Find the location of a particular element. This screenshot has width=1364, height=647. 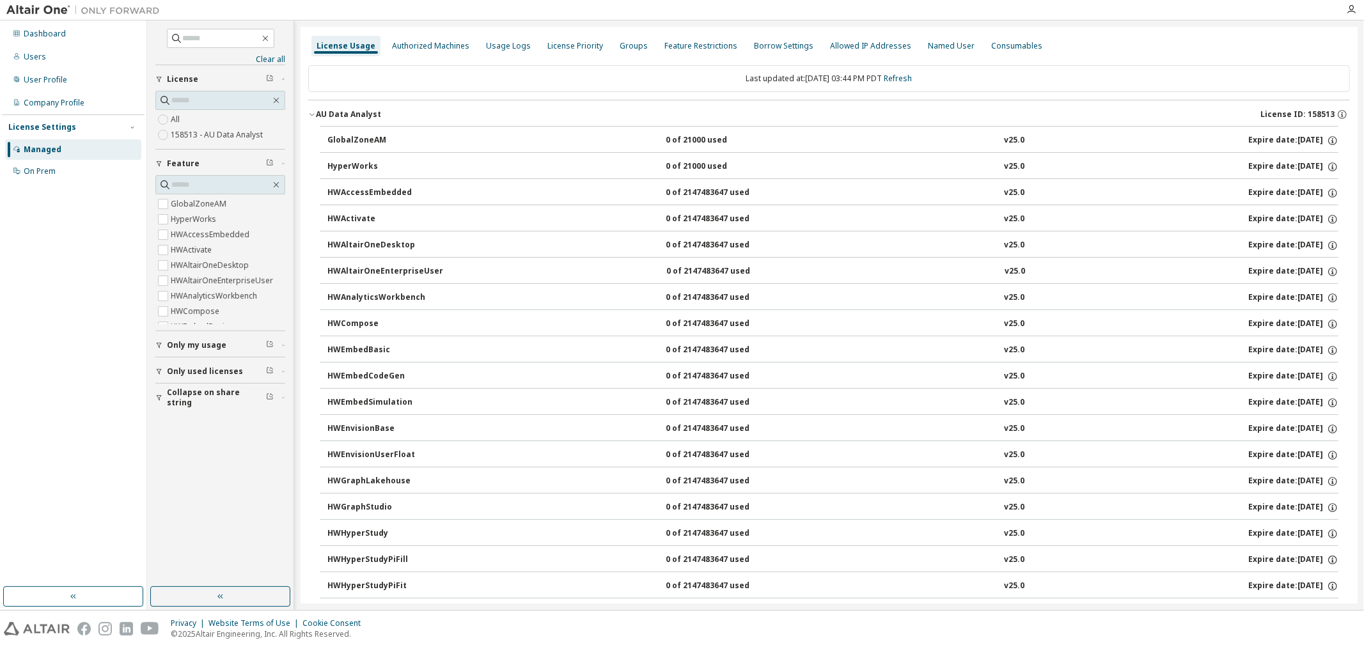

label: HWAccessEmbedded is located at coordinates (211, 235).